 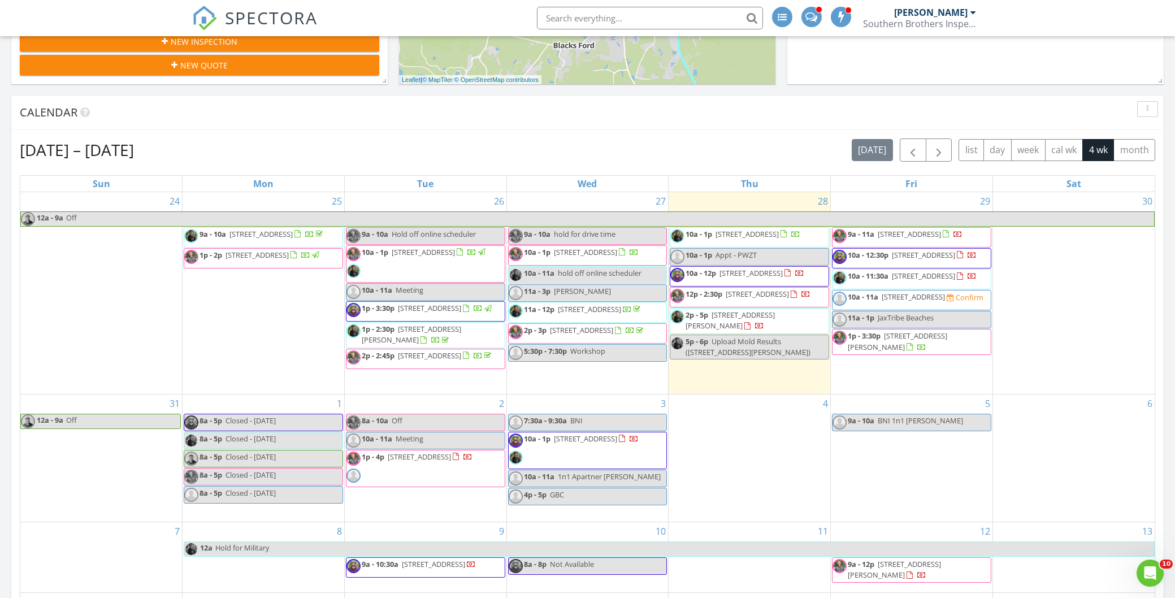 What do you see at coordinates (736, 255) in the screenshot?
I see `span: Appt - PWZT` at bounding box center [736, 255].